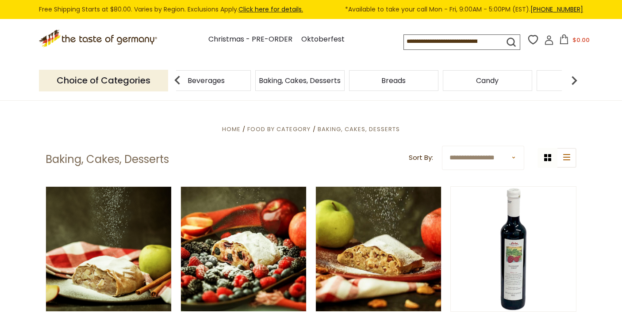  I want to click on span: Food By Category, so click(278, 129).